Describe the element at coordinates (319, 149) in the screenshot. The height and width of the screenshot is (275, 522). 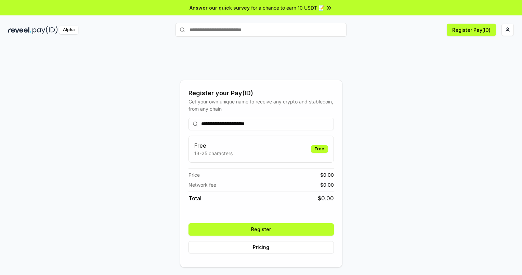
I see `div: Free` at that location.